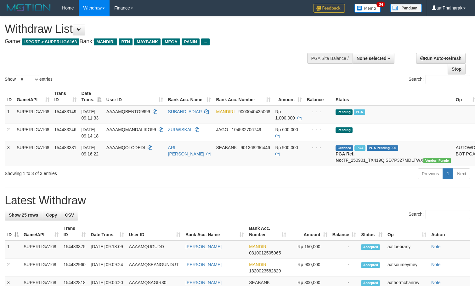 This screenshot has height=286, width=475. What do you see at coordinates (372, 231) in the screenshot?
I see `th: Status: activate to sort column ascending` at bounding box center [372, 231].